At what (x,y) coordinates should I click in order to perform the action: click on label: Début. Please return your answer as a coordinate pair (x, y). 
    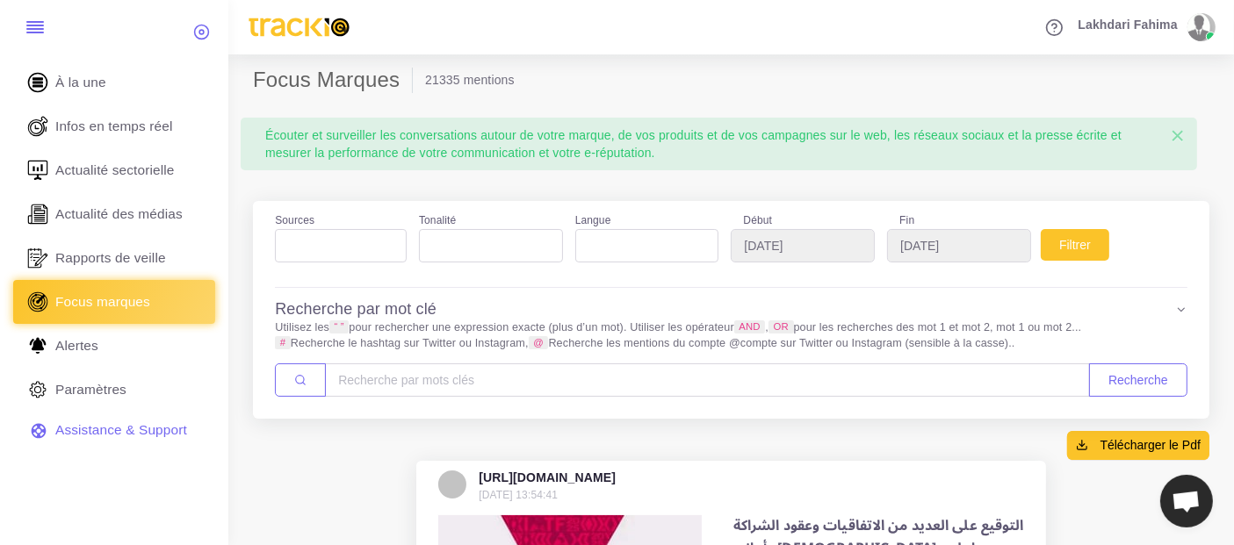
    Looking at the image, I should click on (803, 220).